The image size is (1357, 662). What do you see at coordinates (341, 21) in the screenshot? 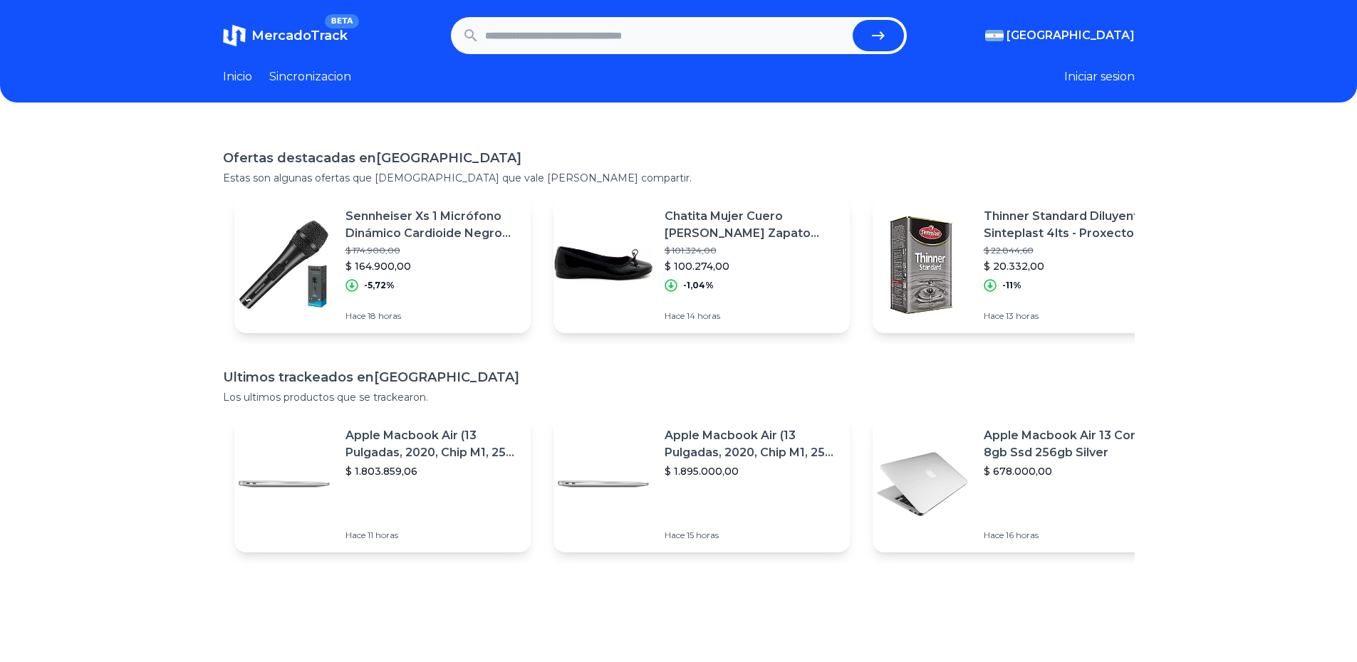
I see `span: BETA` at bounding box center [341, 21].